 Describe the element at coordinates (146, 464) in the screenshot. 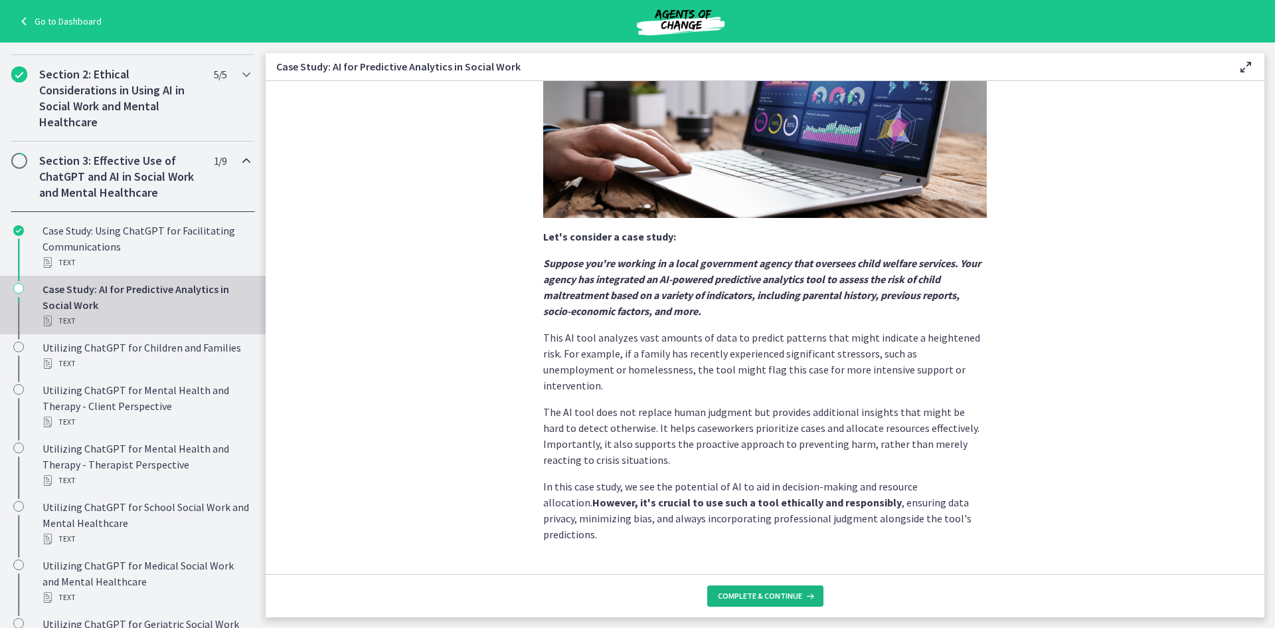

I see `div: Utilizing ChatGPT for Mental Health and Therapy - Therapist Perspective` at that location.